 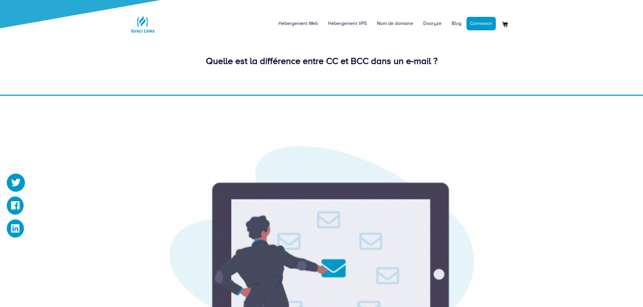 What do you see at coordinates (347, 24) in the screenshot?
I see `a: Hébergement VPS` at bounding box center [347, 24].